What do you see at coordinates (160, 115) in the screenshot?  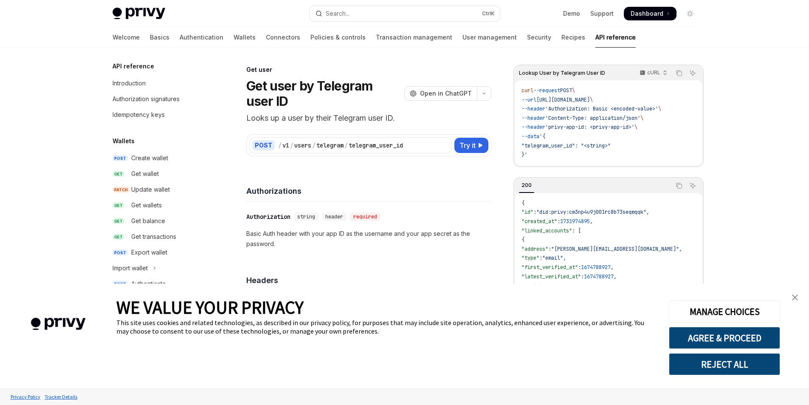 I see `a: Idempotency keys` at bounding box center [160, 115].